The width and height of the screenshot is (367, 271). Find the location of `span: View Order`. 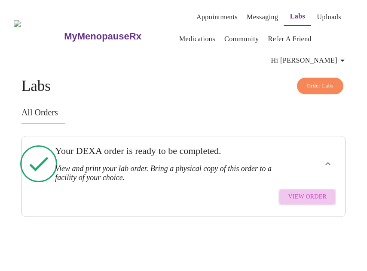

span: View Order is located at coordinates (307, 197).